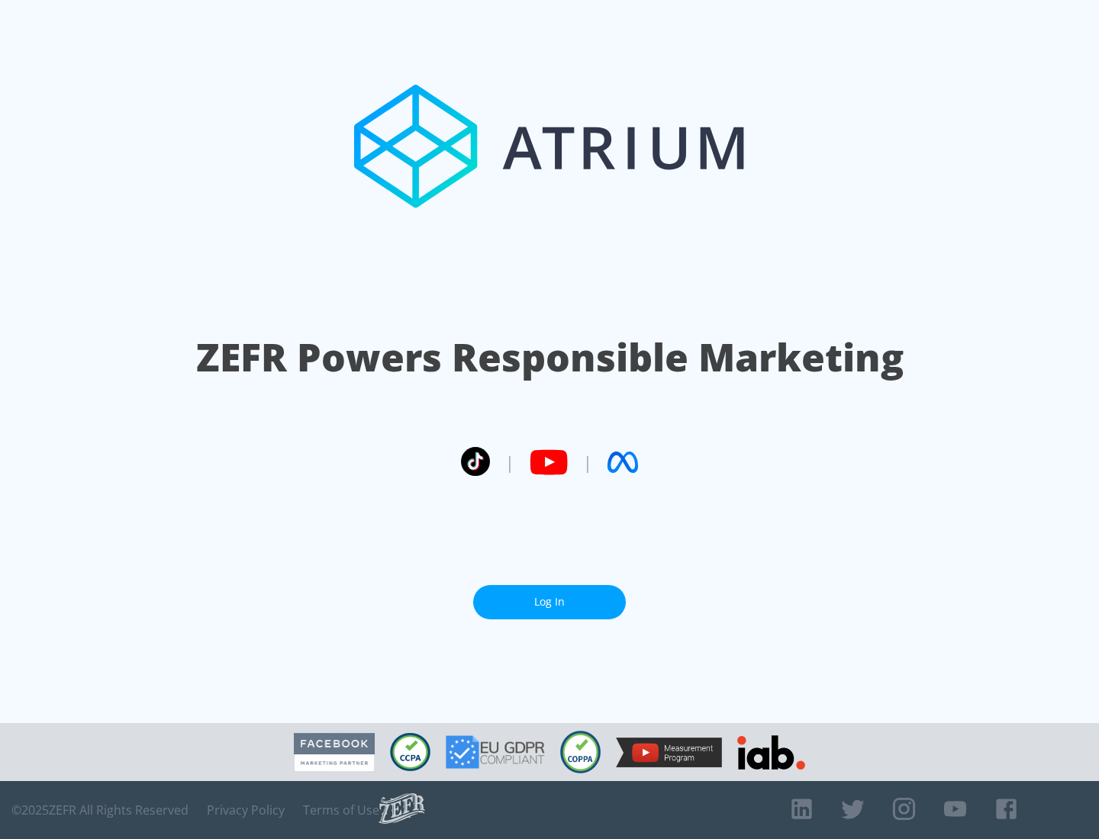 The height and width of the screenshot is (839, 1099). I want to click on span: © 2025 ZEFR All Rights Reserved, so click(100, 810).